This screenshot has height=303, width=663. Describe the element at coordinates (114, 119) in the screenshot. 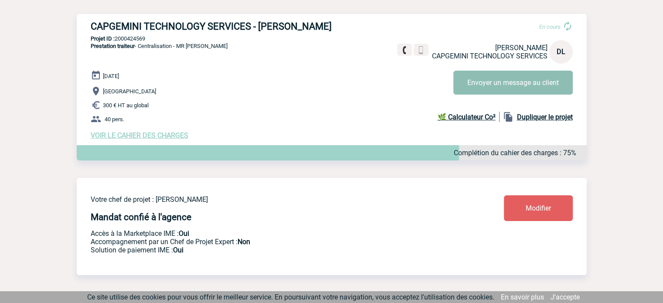

I see `span: 40 pers.` at that location.